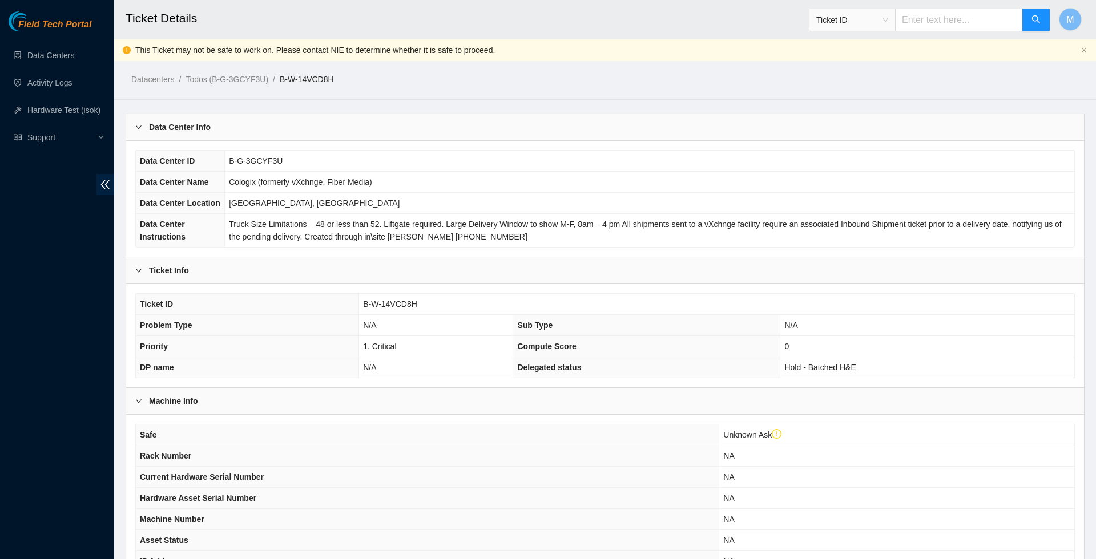 Image resolution: width=1096 pixels, height=559 pixels. Describe the element at coordinates (148, 435) in the screenshot. I see `span: Safe` at that location.